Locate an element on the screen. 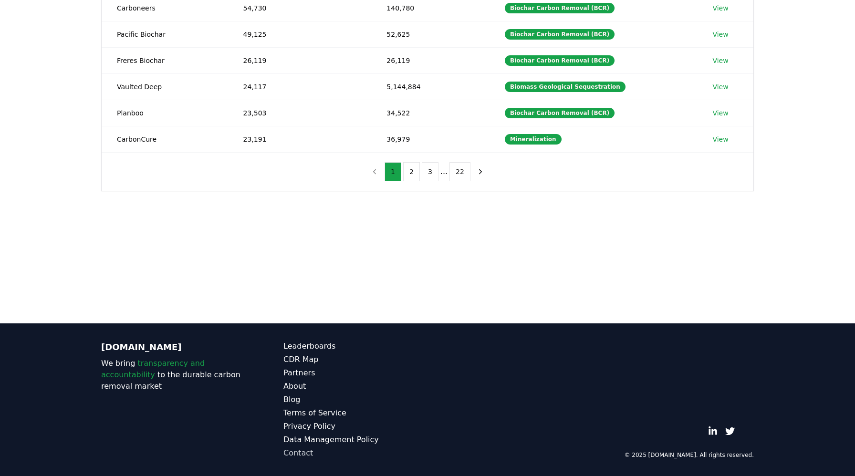  a: About is located at coordinates (356, 387).